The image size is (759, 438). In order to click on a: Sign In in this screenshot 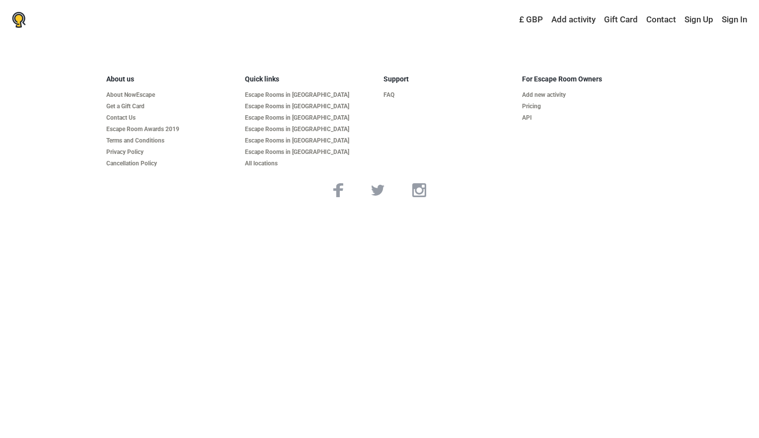, I will do `click(733, 20)`.